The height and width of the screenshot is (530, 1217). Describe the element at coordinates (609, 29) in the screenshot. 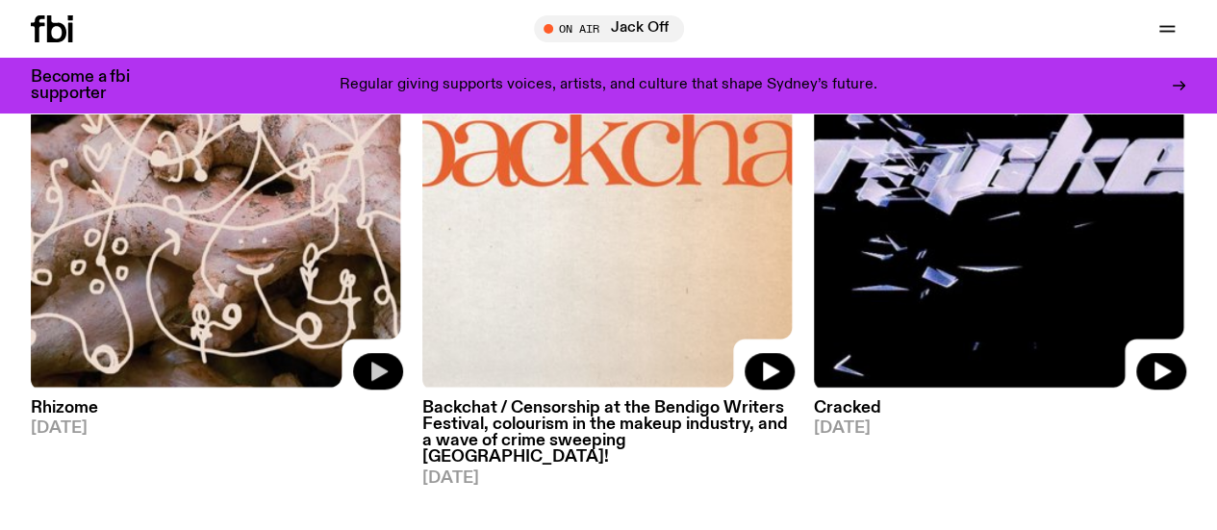

I see `button: On AirJack Off` at that location.